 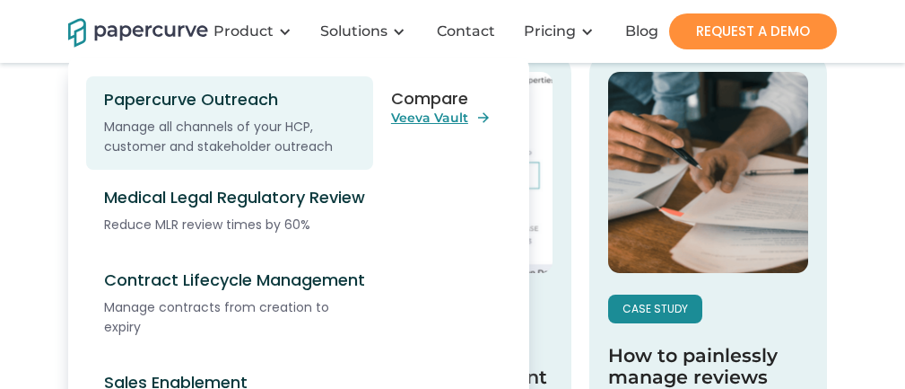 What do you see at coordinates (236, 197) in the screenshot?
I see `div: Medical Legal Regulatory Review` at bounding box center [236, 197].